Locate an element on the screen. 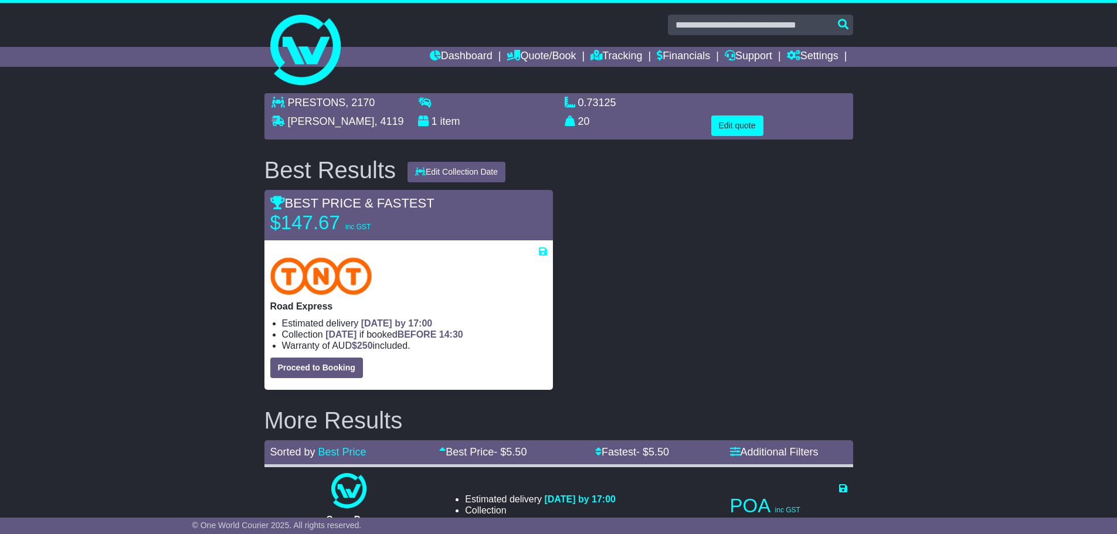  button: Edit quote is located at coordinates (737, 126).